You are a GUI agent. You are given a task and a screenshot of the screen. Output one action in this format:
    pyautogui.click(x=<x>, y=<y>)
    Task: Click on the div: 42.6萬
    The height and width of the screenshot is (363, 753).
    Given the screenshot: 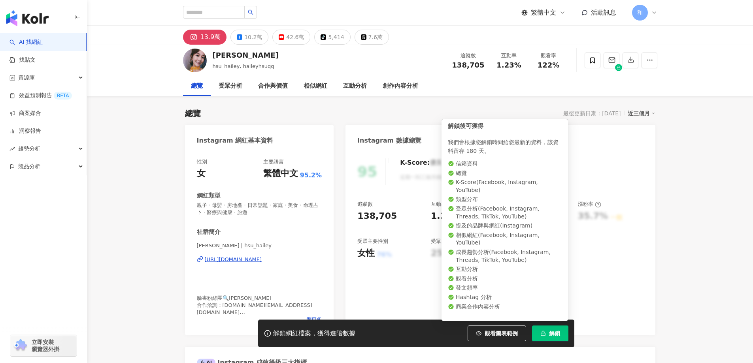 What is the action you would take?
    pyautogui.click(x=295, y=37)
    